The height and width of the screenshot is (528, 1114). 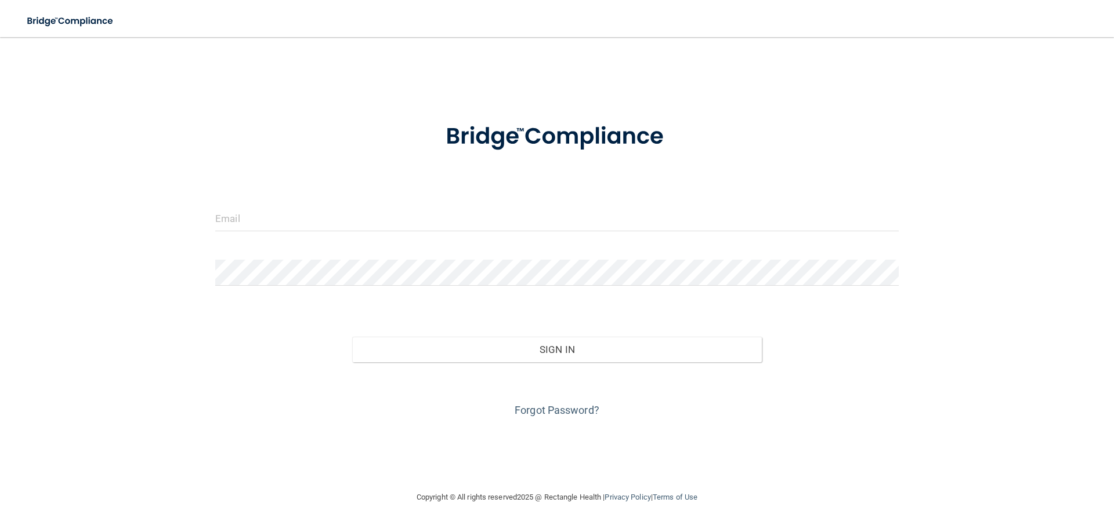 What do you see at coordinates (557, 410) in the screenshot?
I see `a: Forgot Password?` at bounding box center [557, 410].